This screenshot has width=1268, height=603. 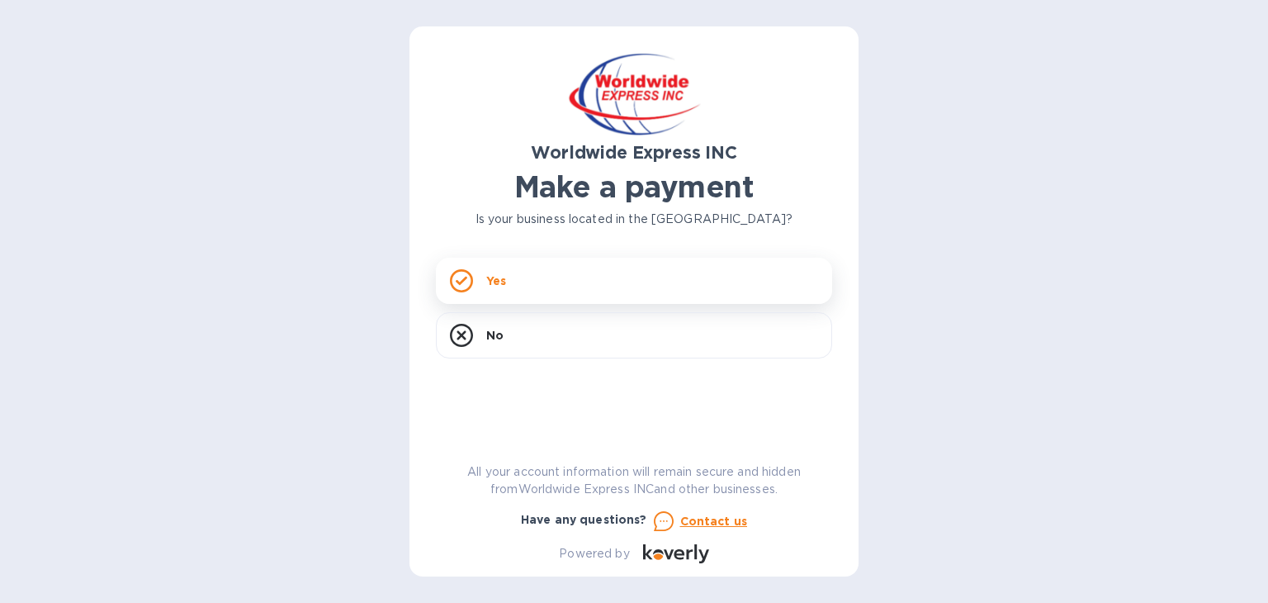 What do you see at coordinates (584, 519) in the screenshot?
I see `b: Have any questions?` at bounding box center [584, 519].